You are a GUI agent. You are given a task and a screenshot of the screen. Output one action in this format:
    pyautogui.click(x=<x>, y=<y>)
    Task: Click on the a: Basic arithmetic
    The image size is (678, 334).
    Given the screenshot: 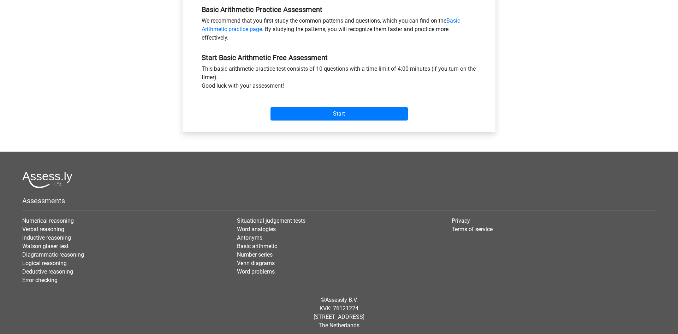 What is the action you would take?
    pyautogui.click(x=257, y=246)
    